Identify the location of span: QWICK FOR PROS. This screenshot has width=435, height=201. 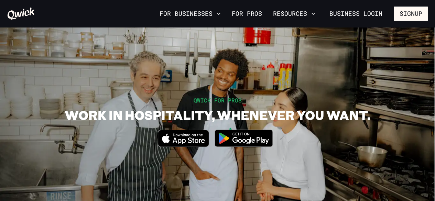
(218, 100).